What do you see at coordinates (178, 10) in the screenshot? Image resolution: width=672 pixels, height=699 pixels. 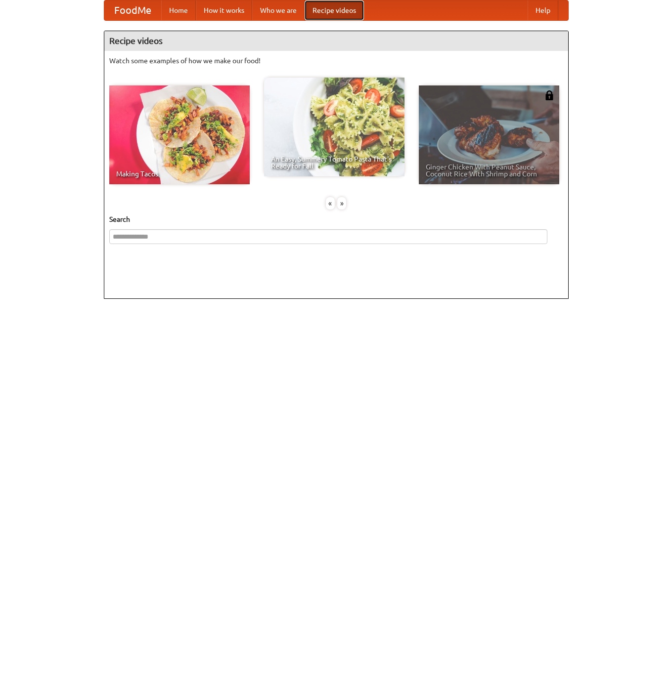 I see `a: Home` at bounding box center [178, 10].